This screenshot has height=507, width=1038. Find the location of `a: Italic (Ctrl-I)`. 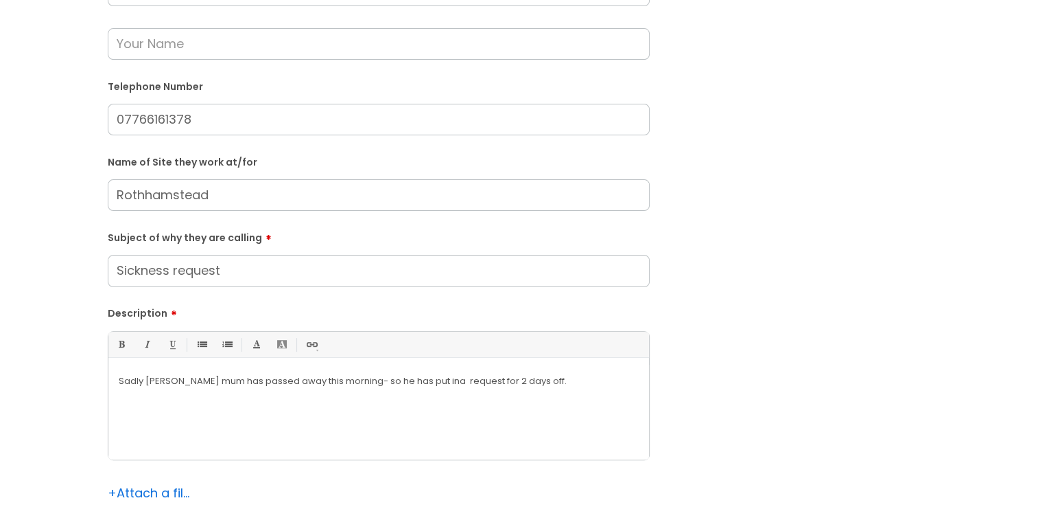

a: Italic (Ctrl-I) is located at coordinates (146, 344).